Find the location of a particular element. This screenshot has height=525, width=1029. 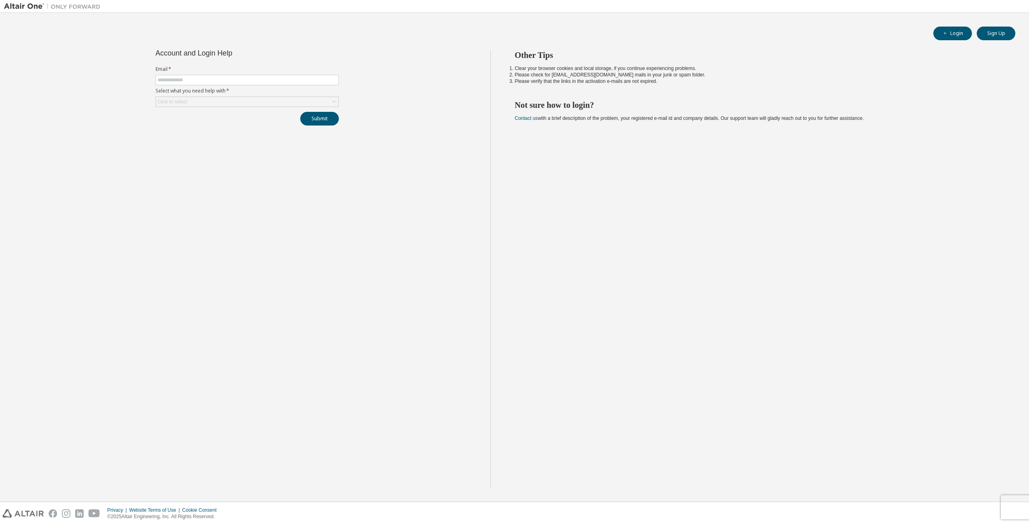

img: Altair One is located at coordinates (54, 6).